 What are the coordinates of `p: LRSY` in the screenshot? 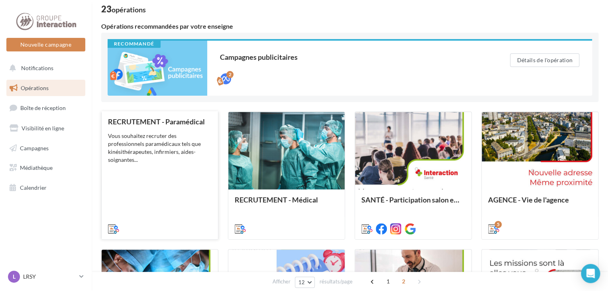 It's located at (49, 277).